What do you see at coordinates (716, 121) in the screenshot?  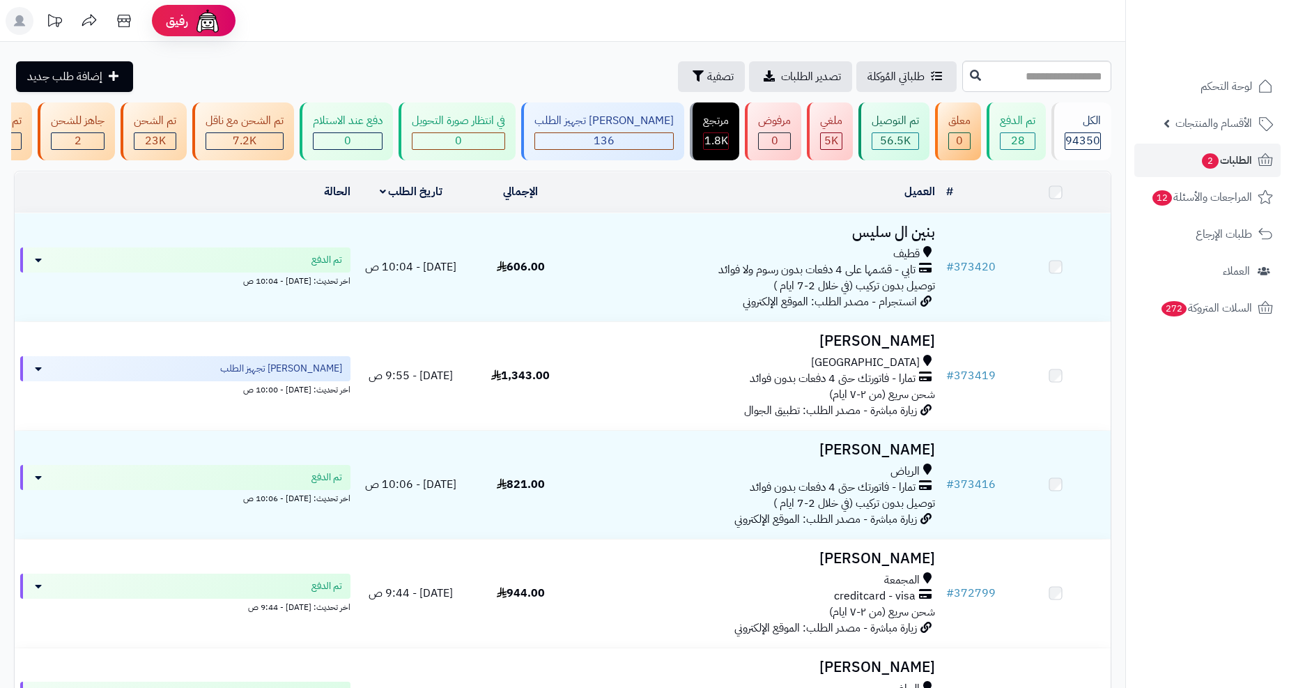 I see `div: مرتجع` at bounding box center [716, 121].